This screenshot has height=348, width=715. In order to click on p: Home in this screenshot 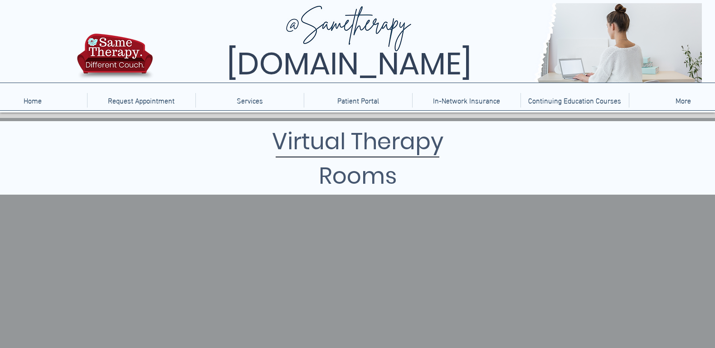, I will do `click(33, 100)`.